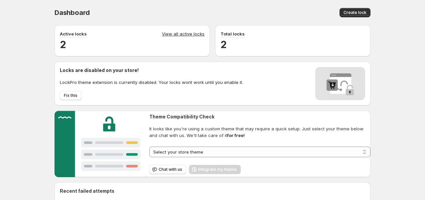 Image resolution: width=425 pixels, height=200 pixels. I want to click on span: Create lock, so click(355, 13).